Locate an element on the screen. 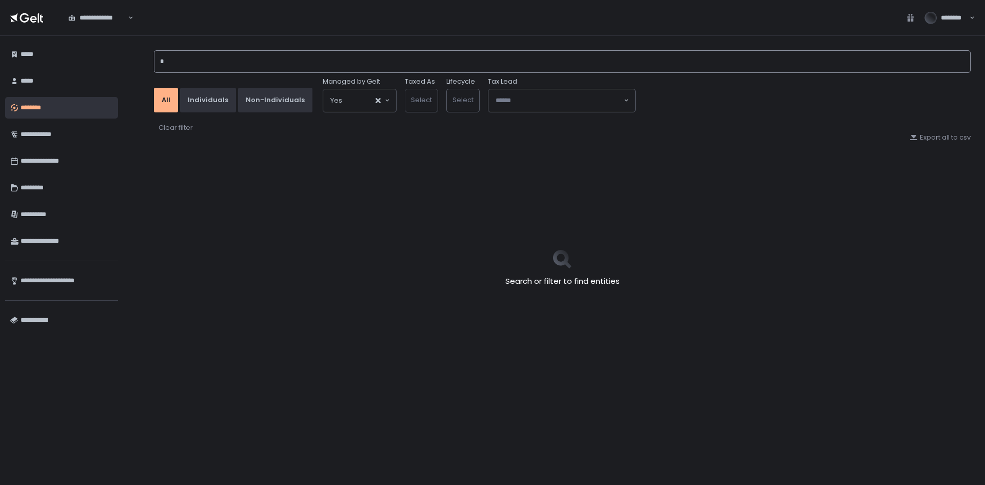  h2: Search or filter to find entities is located at coordinates (562, 281).